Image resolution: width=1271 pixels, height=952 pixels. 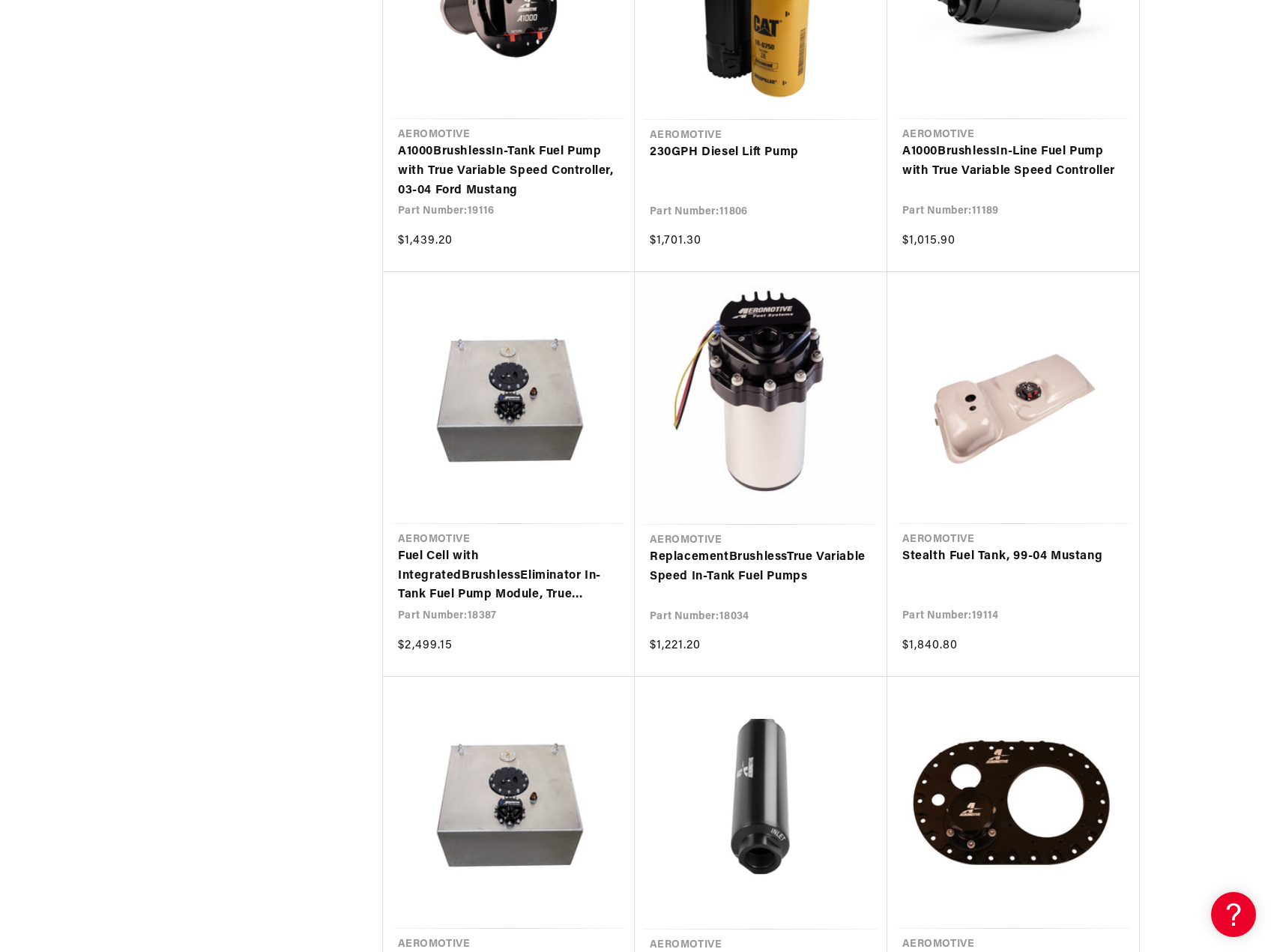 What do you see at coordinates (509, 575) in the screenshot?
I see `a: Fuel Cell with IntegratedBrushlessEliminator In-Tank Fuel Pump Module, True Variable Speed Contro...` at bounding box center [509, 575].